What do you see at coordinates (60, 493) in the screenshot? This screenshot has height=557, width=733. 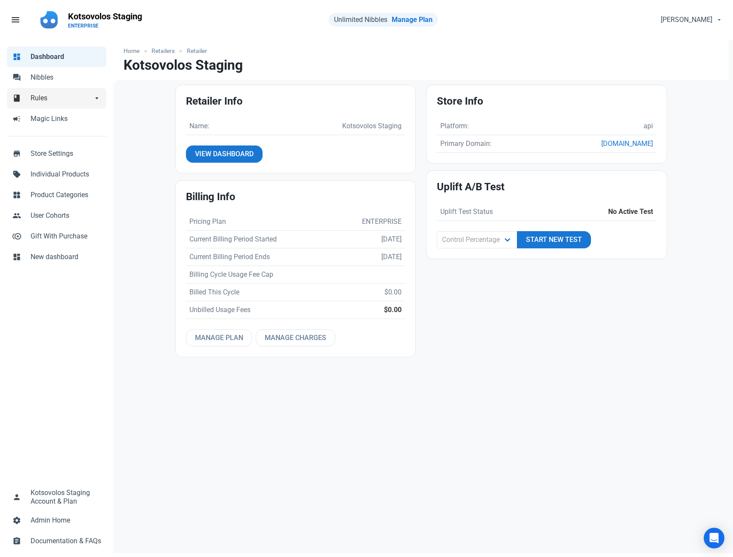 I see `span: Kotsovolos Staging` at bounding box center [60, 493].